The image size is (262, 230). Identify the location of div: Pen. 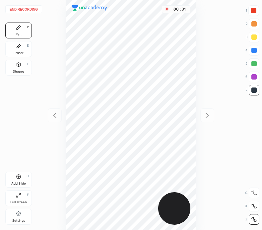
(19, 34).